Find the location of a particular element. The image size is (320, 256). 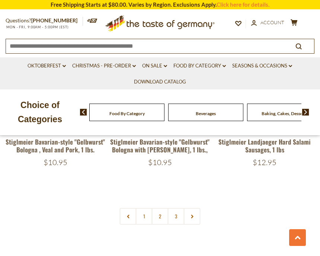

img: next arrow is located at coordinates (306, 112).